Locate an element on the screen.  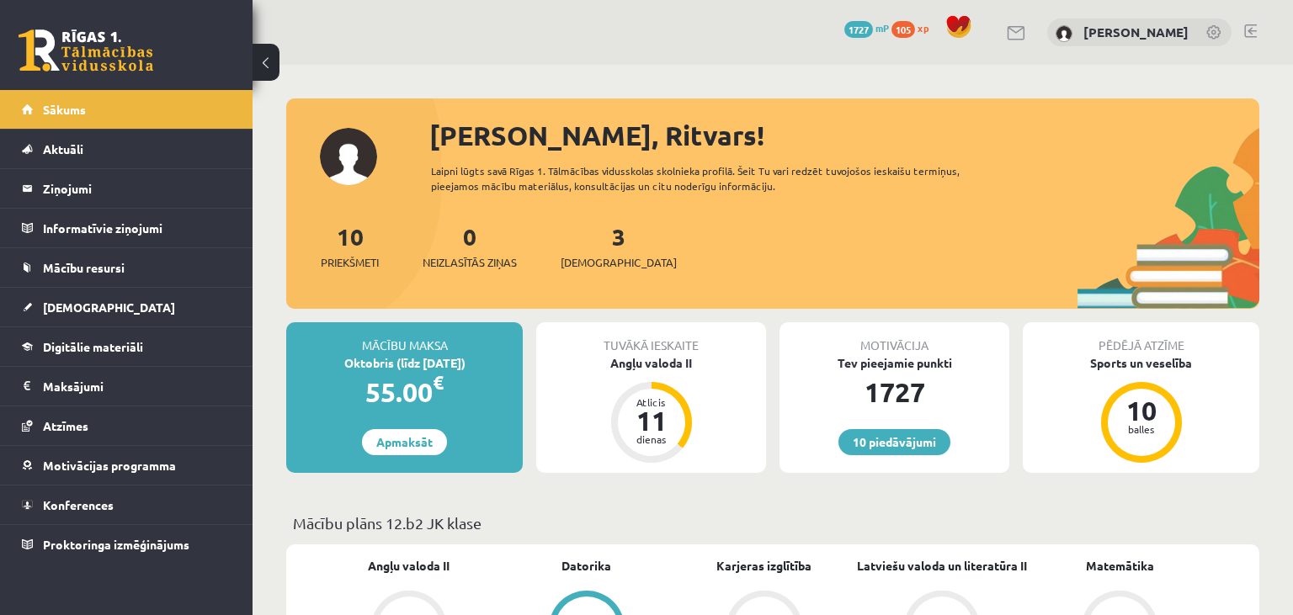
div: 1727 is located at coordinates (894, 392).